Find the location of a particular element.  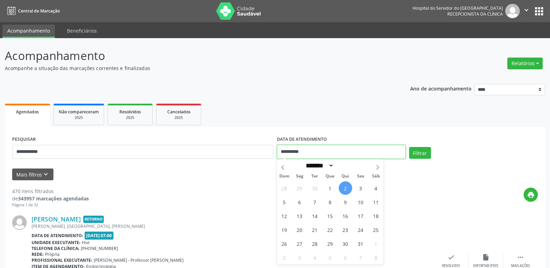

div: 470 itens filtrados is located at coordinates (50, 191).